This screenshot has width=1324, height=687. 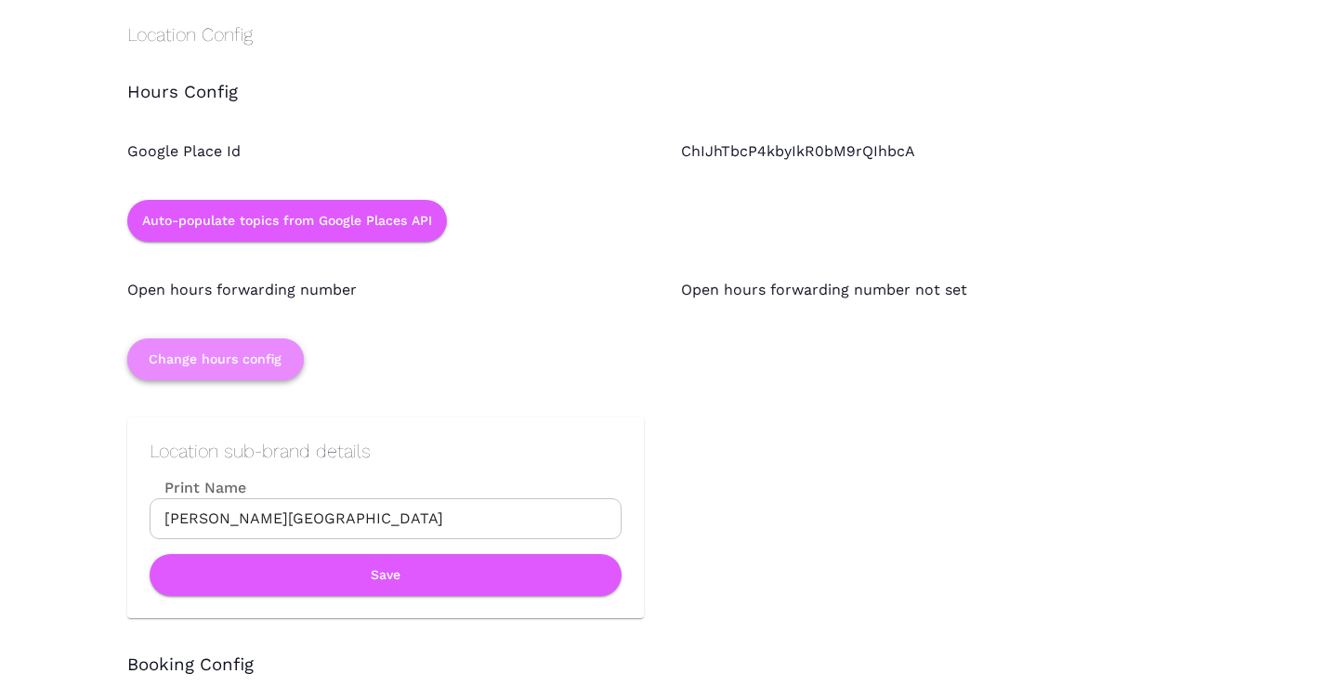 What do you see at coordinates (216, 359) in the screenshot?
I see `button: Change hours config` at bounding box center [216, 359].